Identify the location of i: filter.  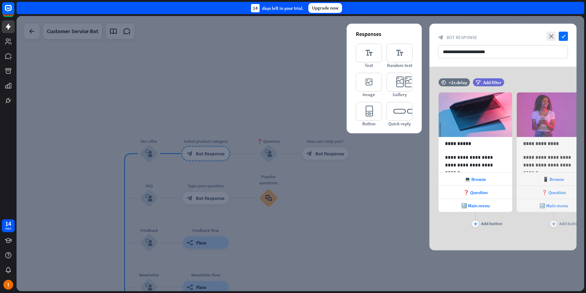
(478, 82).